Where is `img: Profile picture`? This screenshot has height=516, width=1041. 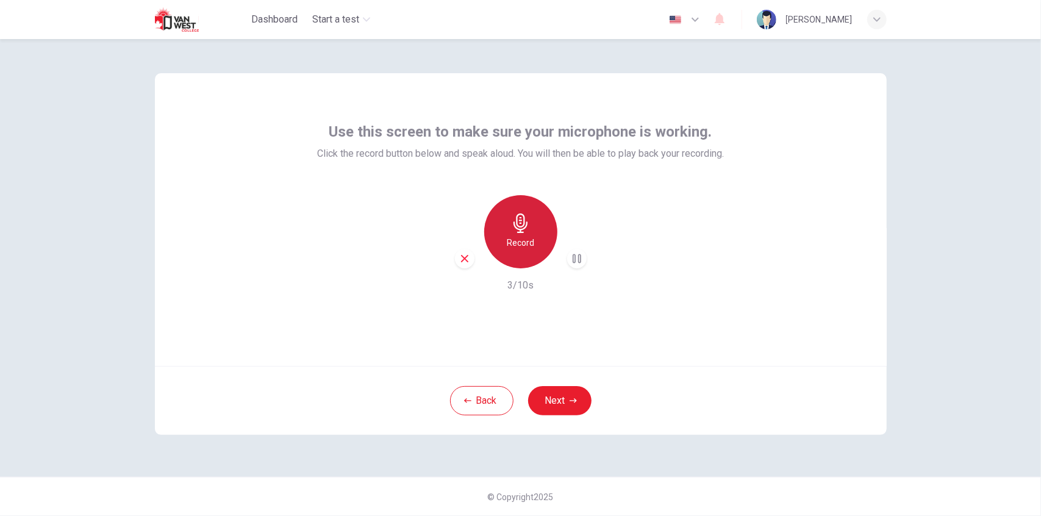 img: Profile picture is located at coordinates (767, 20).